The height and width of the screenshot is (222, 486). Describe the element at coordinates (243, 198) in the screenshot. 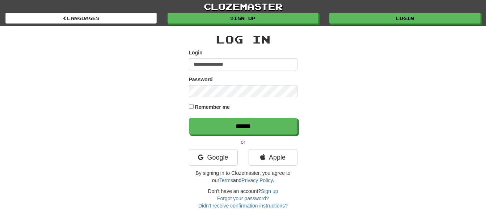

I see `a: Forgot your password?` at that location.